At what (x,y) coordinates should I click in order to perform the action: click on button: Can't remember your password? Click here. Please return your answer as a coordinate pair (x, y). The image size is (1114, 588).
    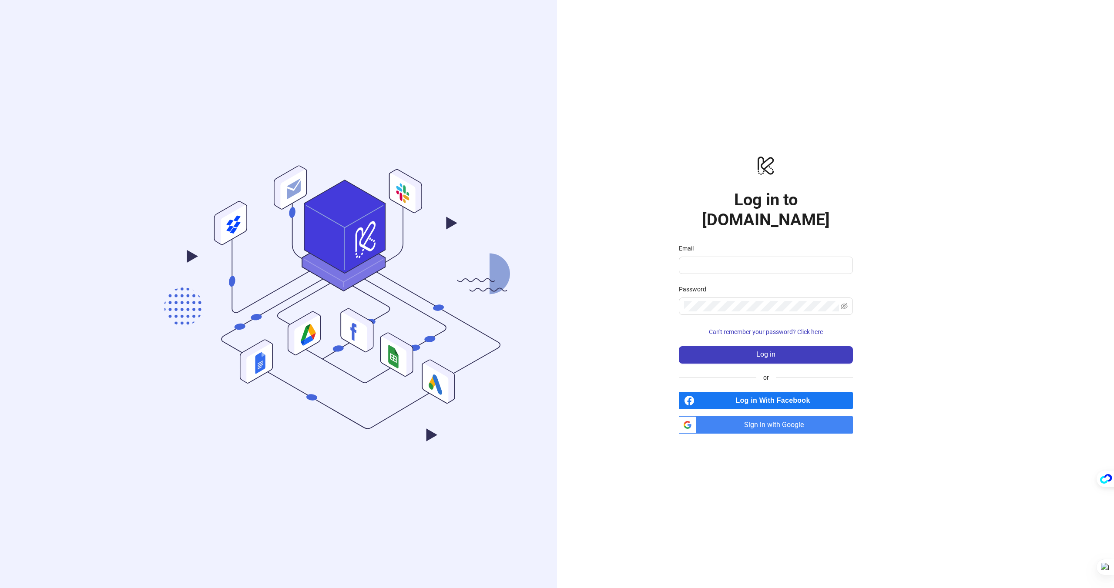
    Looking at the image, I should click on (766, 332).